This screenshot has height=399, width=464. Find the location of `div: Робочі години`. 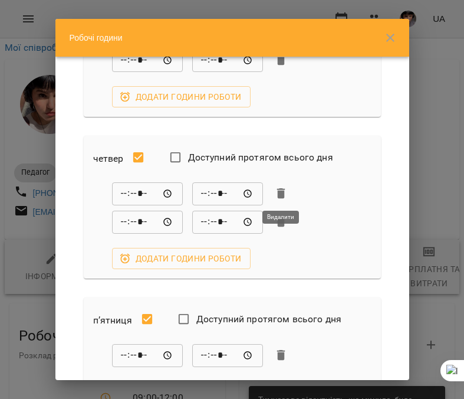

div: Робочі години is located at coordinates (232, 38).